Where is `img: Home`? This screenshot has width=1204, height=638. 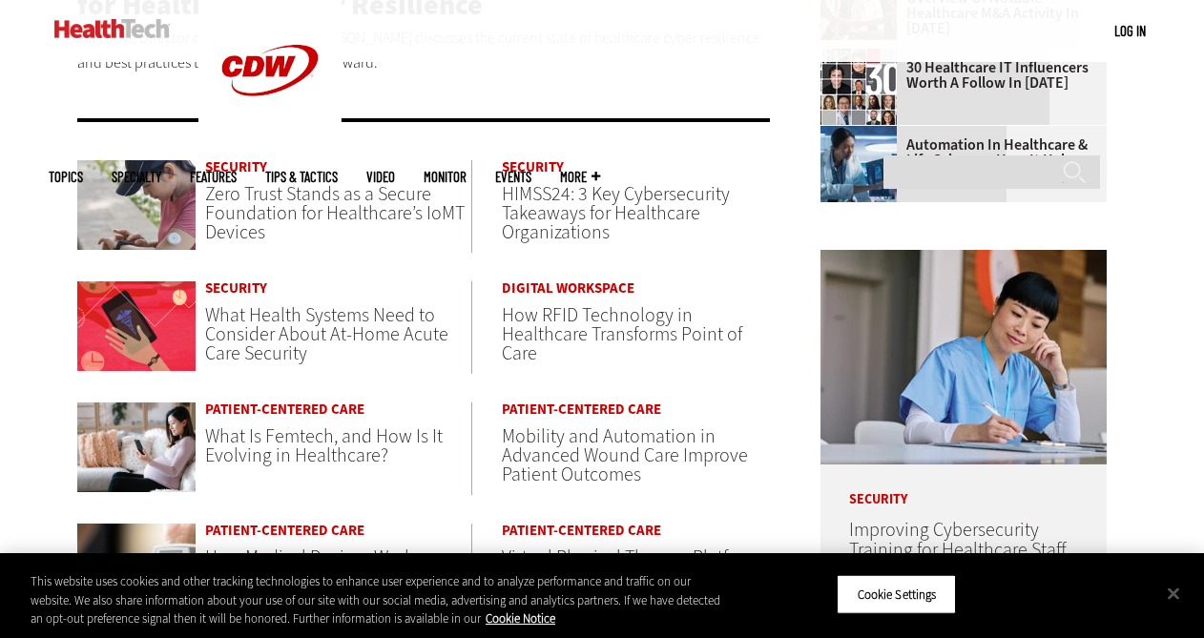 img: Home is located at coordinates (112, 29).